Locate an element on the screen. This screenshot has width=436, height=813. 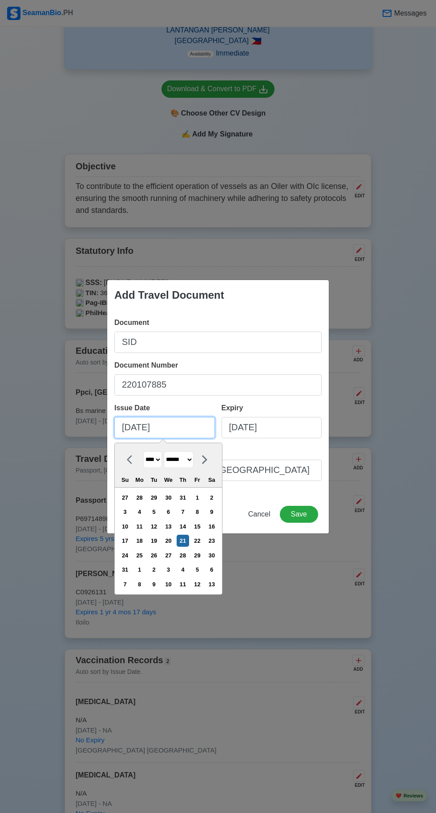
div: Choose Friday, August 15th, 2025 is located at coordinates (197, 526).